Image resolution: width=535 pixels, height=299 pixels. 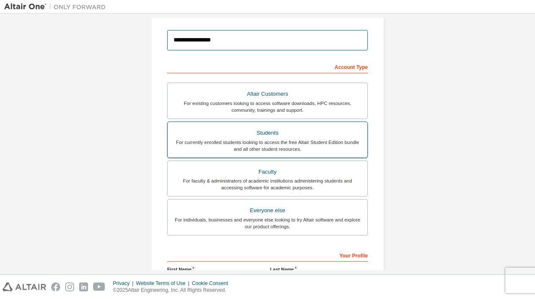 What do you see at coordinates (268, 184) in the screenshot?
I see `div: For faculty & administrators of academic institutions administering students and accessing softwa...` at bounding box center [268, 184].